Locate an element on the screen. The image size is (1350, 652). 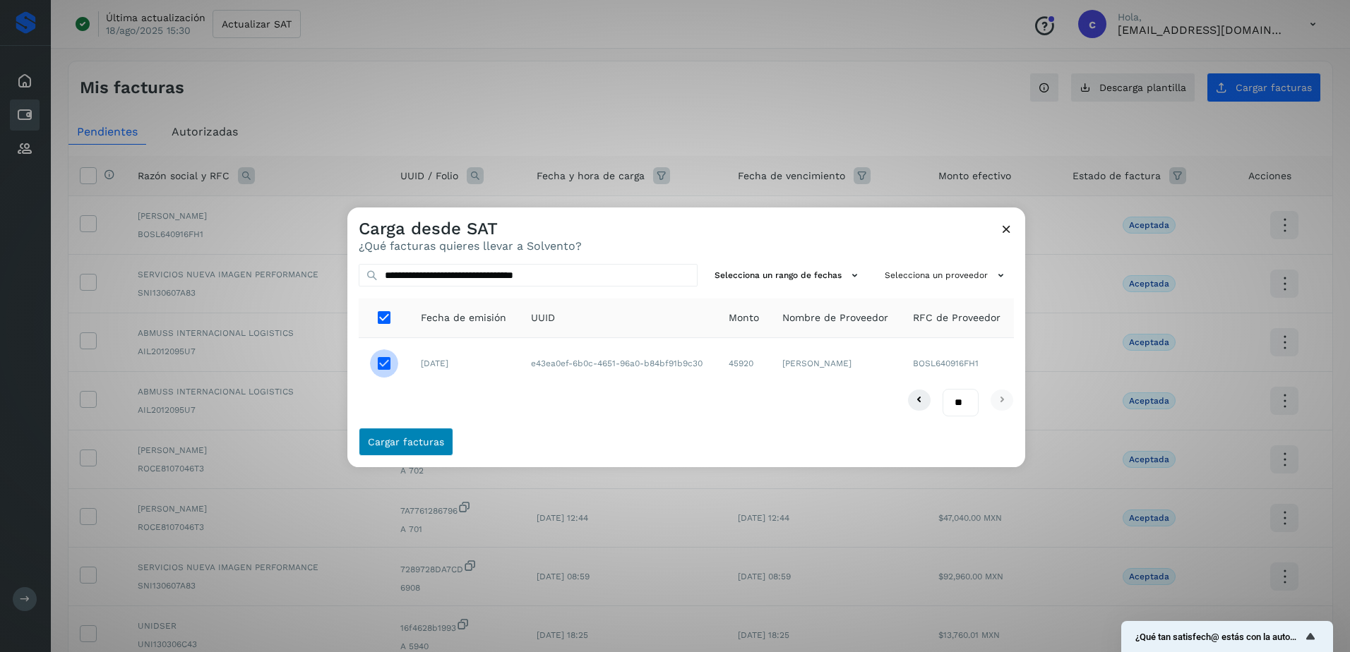
span: Cargar facturas is located at coordinates (406, 442).